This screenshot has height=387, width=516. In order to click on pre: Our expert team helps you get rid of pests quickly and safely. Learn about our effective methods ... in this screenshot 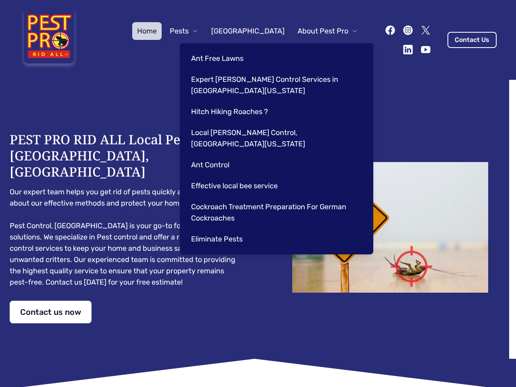, I will do `click(126, 237)`.